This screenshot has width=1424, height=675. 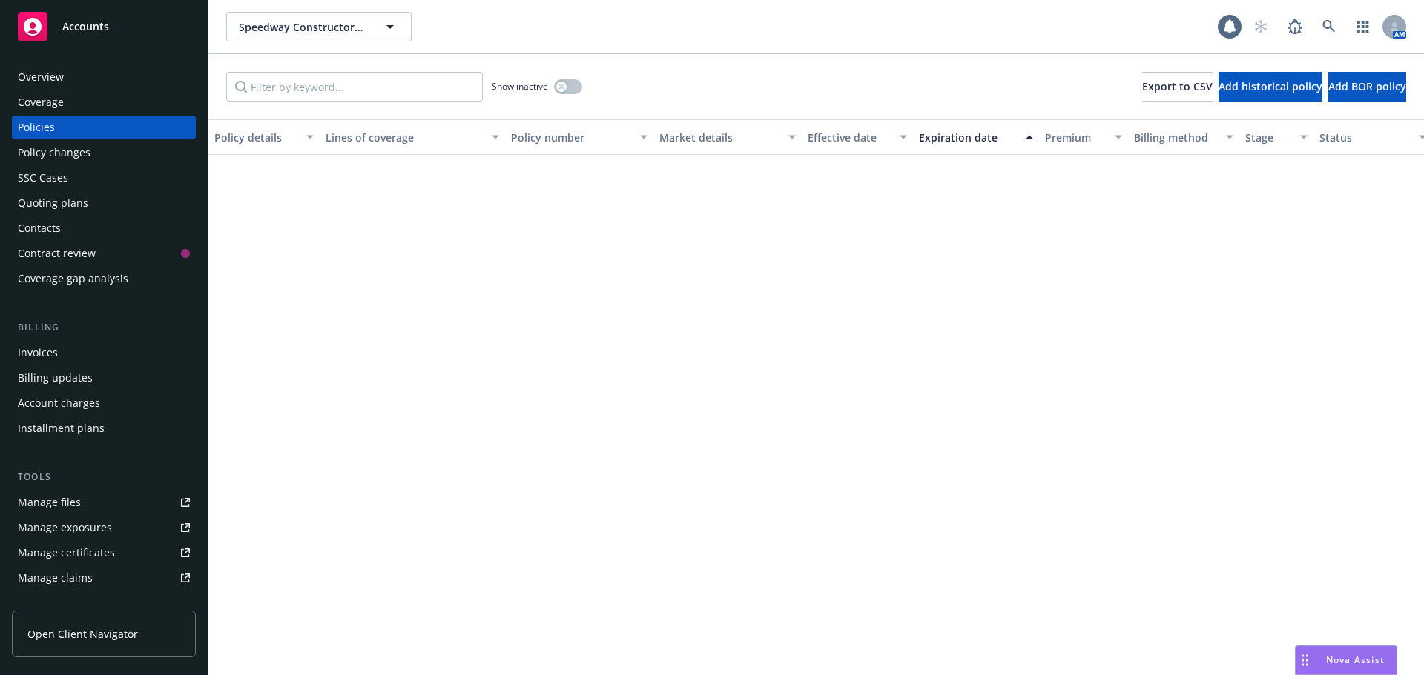 What do you see at coordinates (1276, 137) in the screenshot?
I see `button: Stage` at bounding box center [1276, 137].